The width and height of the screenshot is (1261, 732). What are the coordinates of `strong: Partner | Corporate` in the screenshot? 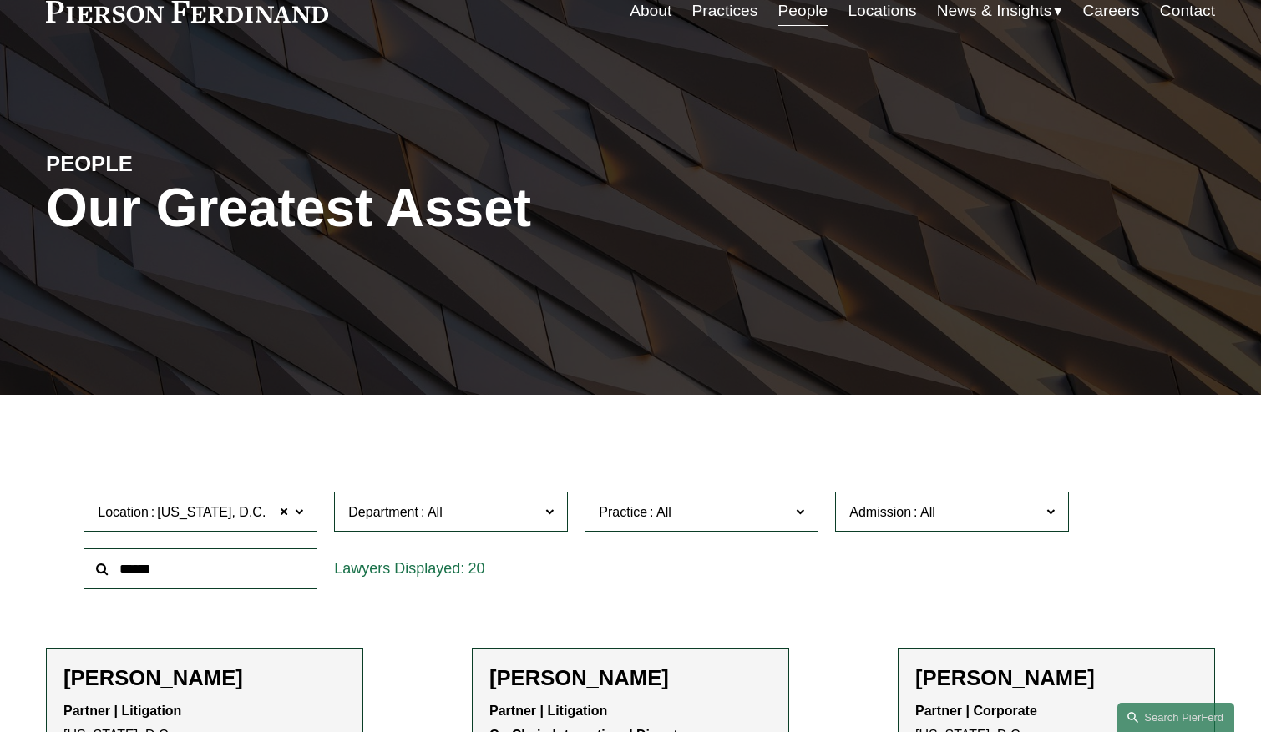 It's located at (976, 711).